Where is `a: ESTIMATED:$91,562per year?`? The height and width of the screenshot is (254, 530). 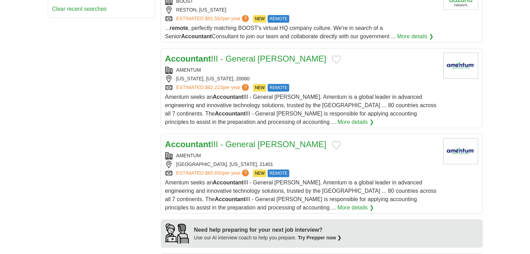 a: ESTIMATED:$91,562per year? is located at coordinates (213, 19).